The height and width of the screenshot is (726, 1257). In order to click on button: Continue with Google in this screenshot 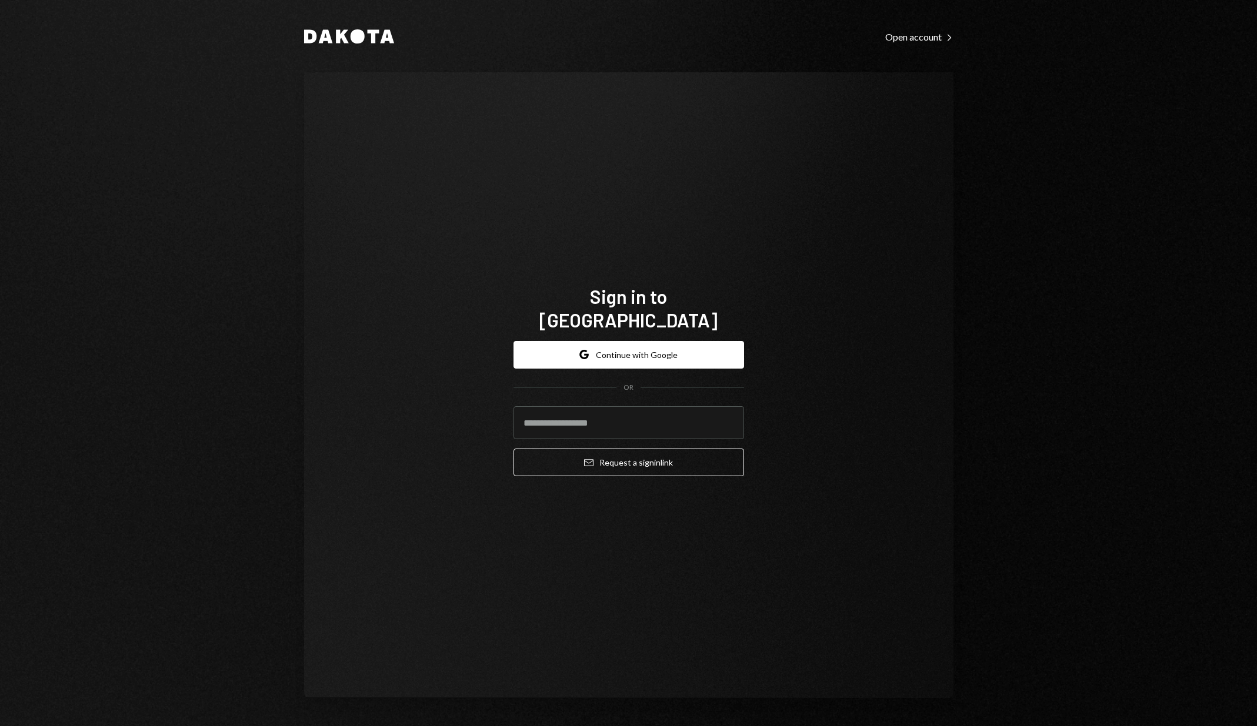, I will do `click(629, 355)`.